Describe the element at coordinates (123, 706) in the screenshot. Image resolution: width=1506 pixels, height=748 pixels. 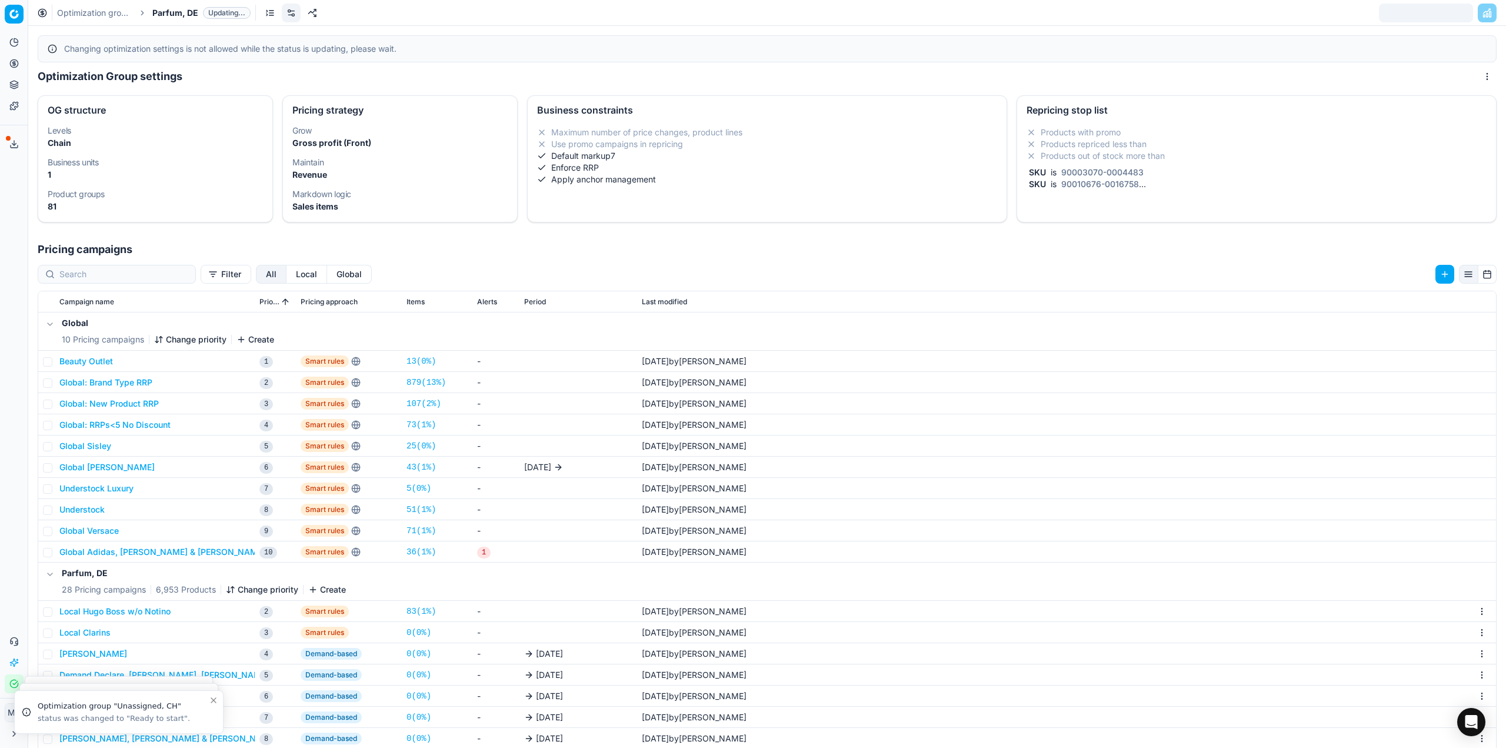
I see `div: Optimization group "Unassigned, CH"` at that location.